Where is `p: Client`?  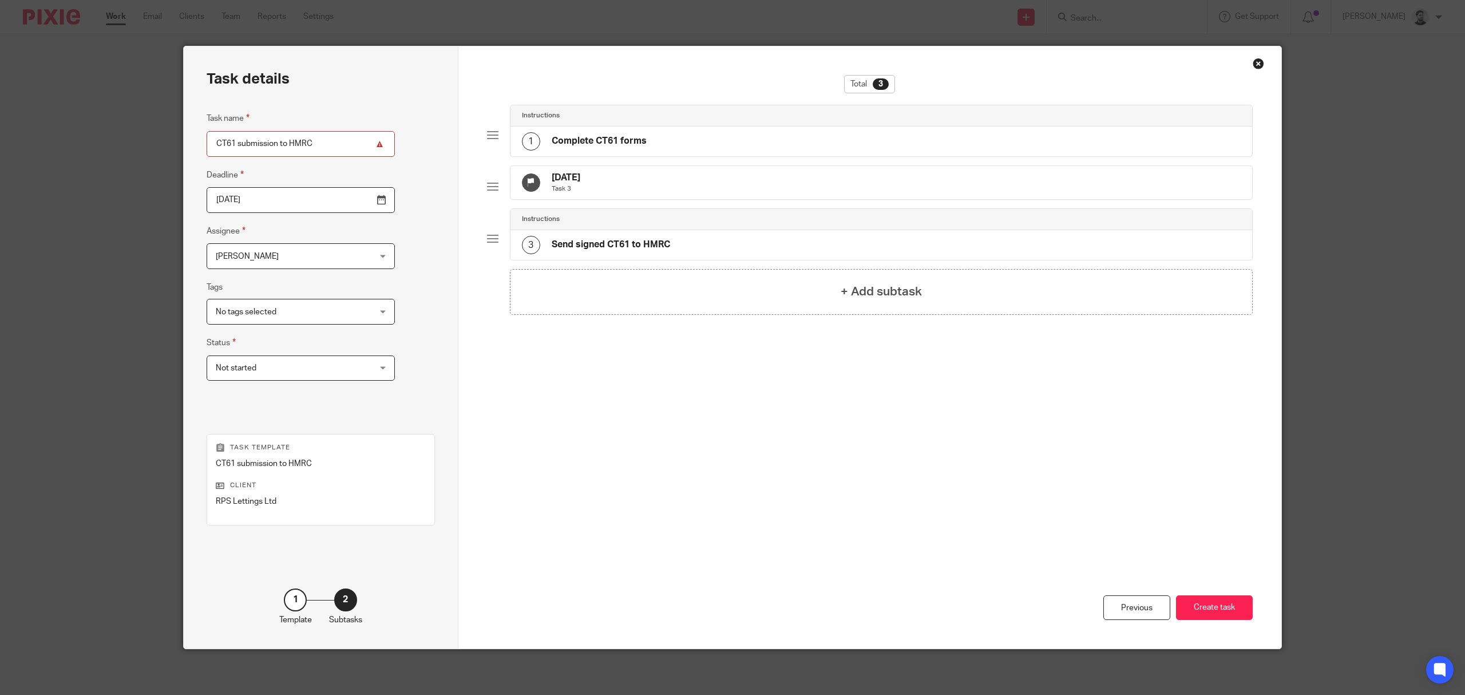 p: Client is located at coordinates (321, 485).